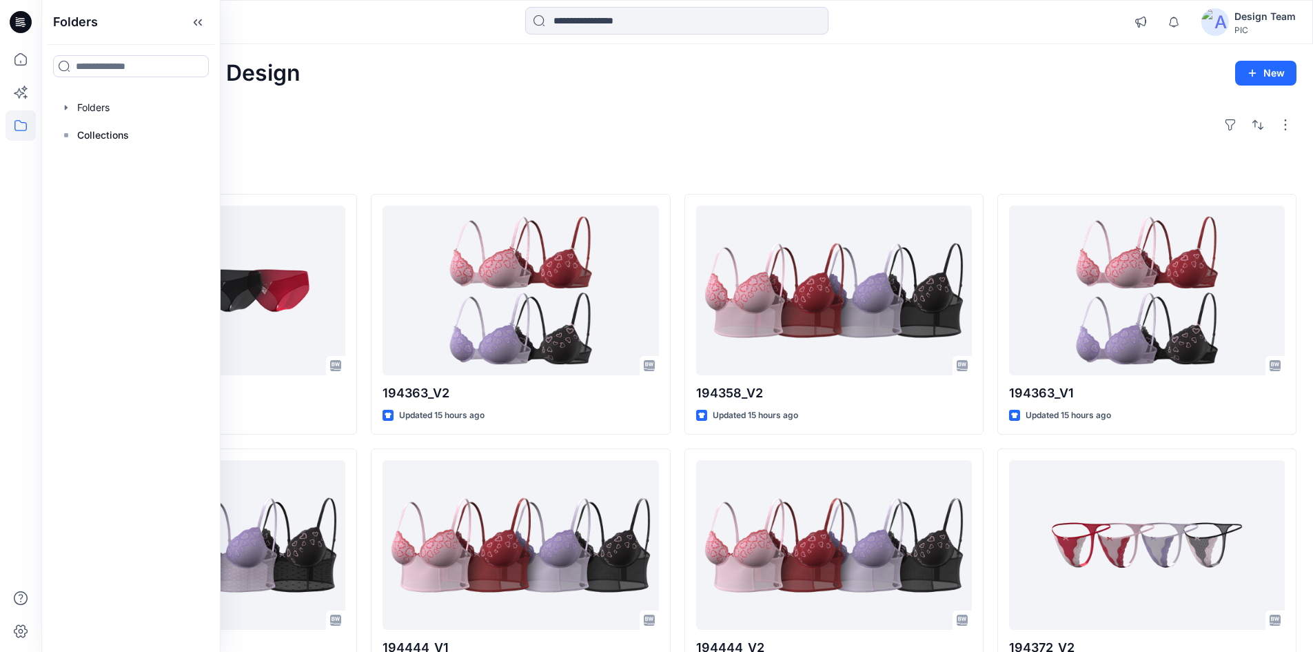 This screenshot has height=652, width=1313. What do you see at coordinates (521, 290) in the screenshot?
I see `a: 194363_V2` at bounding box center [521, 290].